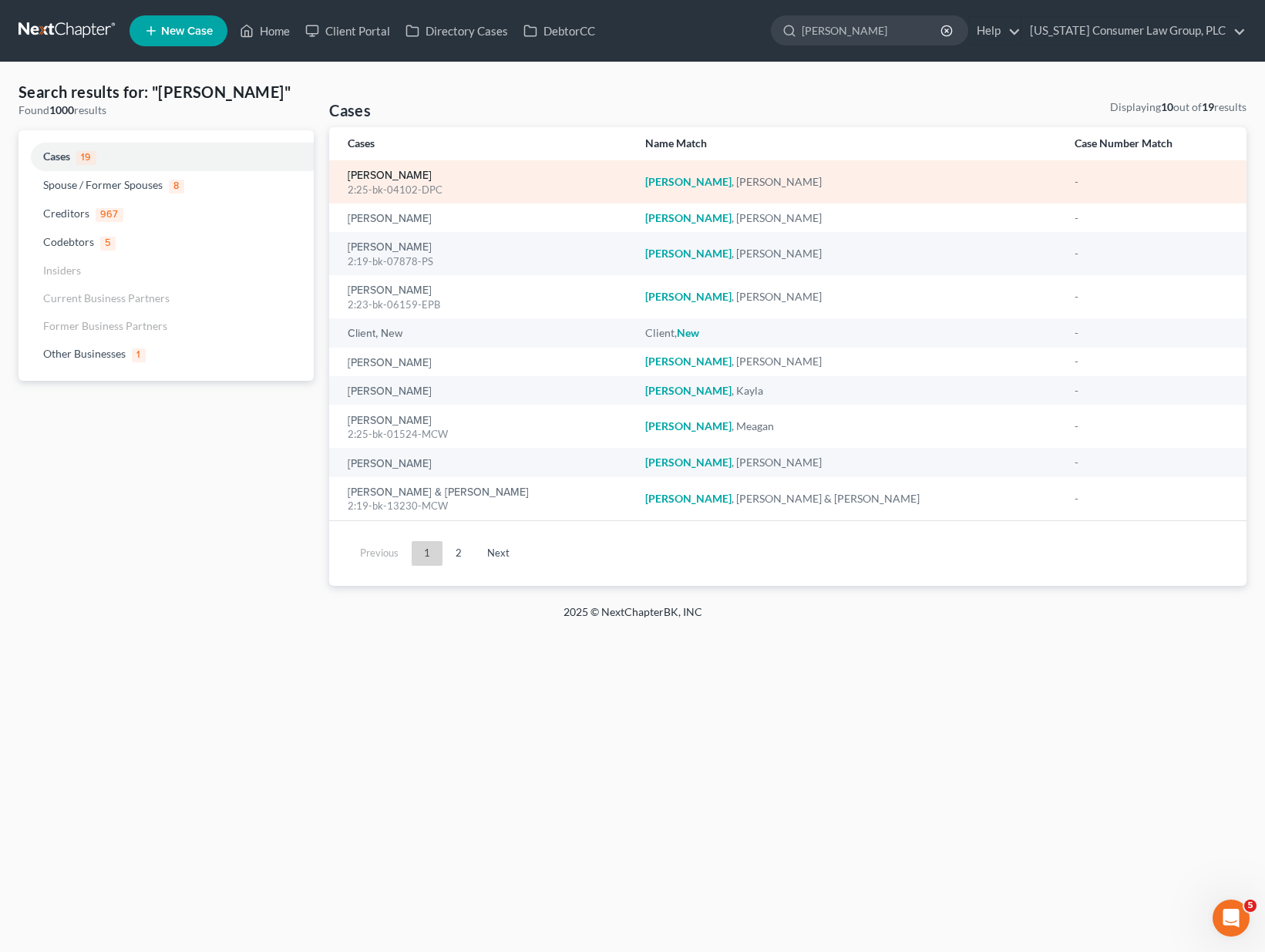  Describe the element at coordinates (847, 144) in the screenshot. I see `th: Name Match` at that location.